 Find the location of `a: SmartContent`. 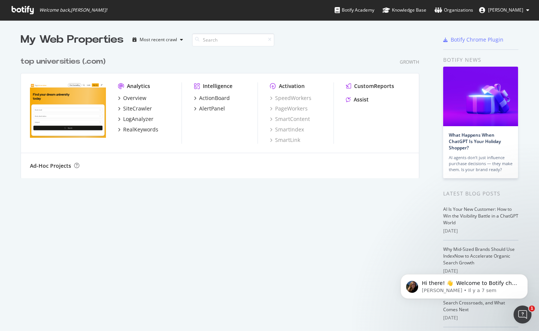

a: SmartContent is located at coordinates (290, 119).